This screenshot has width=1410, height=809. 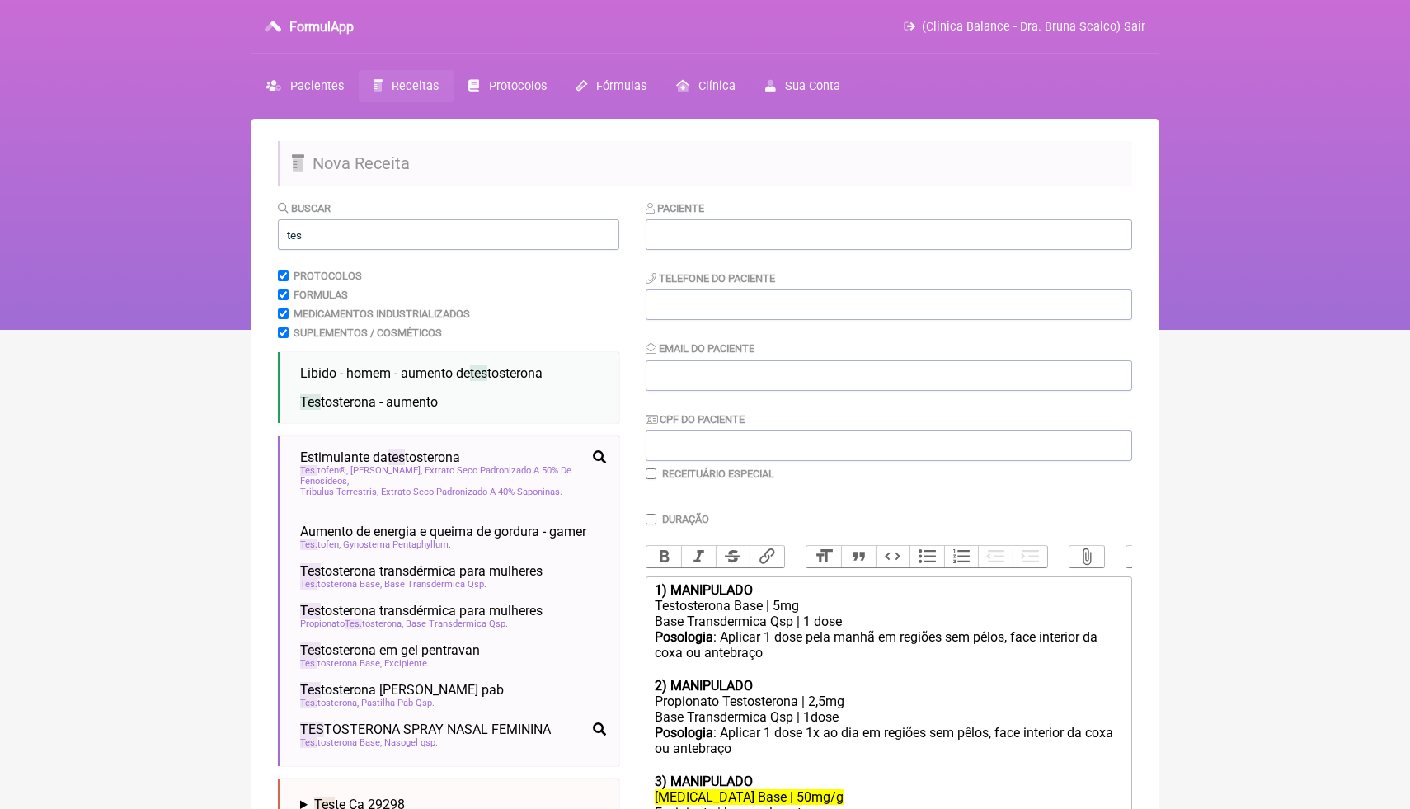 I want to click on button: Quote, so click(x=858, y=557).